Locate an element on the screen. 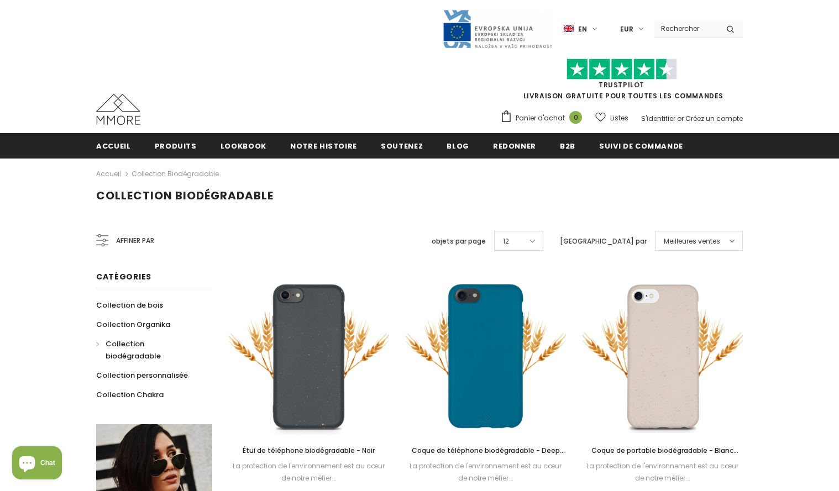 The height and width of the screenshot is (491, 839). span: Étui de téléphone biodégradable - Noir is located at coordinates (308, 450).